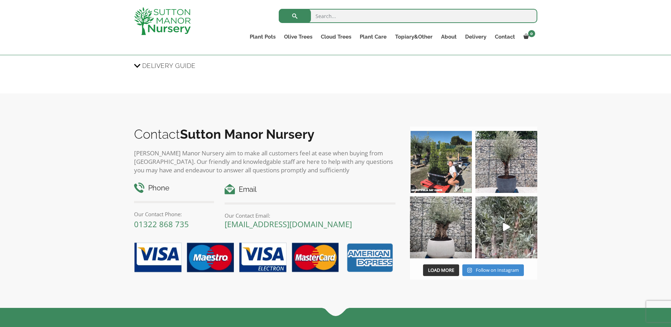  I want to click on a: About, so click(449, 37).